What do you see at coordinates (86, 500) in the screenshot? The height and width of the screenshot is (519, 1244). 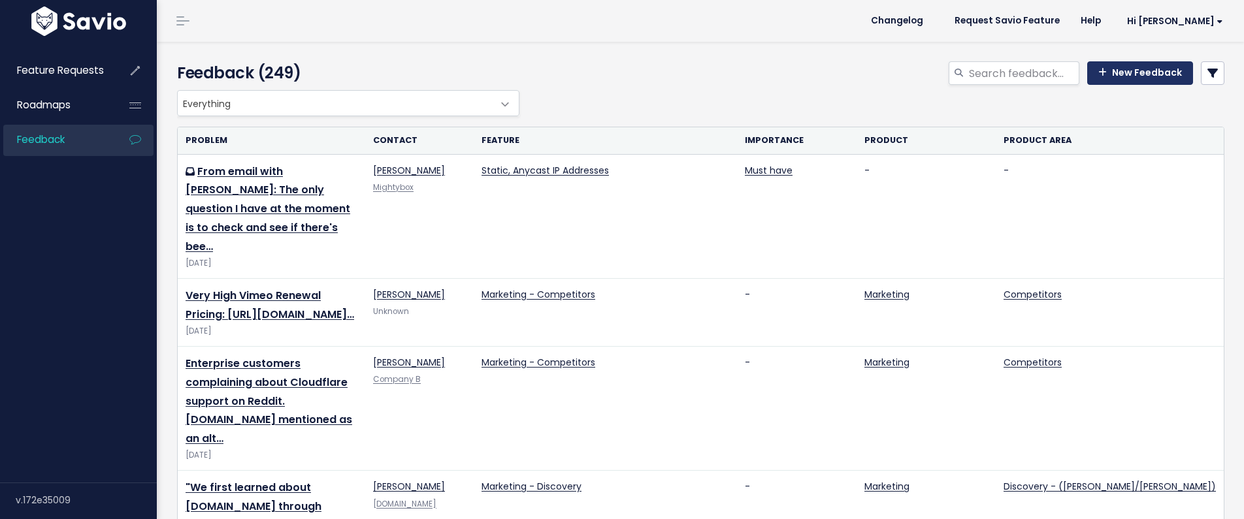 I see `div: v.172e35009` at bounding box center [86, 500].